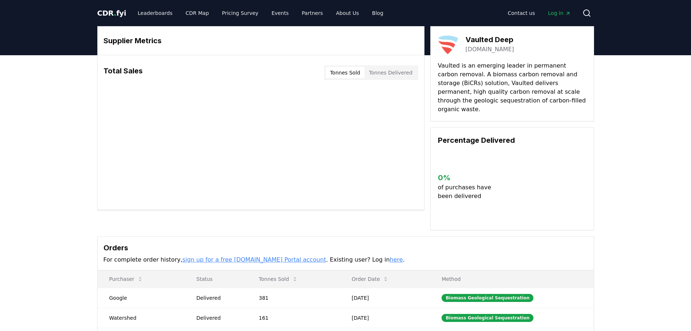 This screenshot has height=331, width=691. I want to click on a: CDR Map, so click(197, 13).